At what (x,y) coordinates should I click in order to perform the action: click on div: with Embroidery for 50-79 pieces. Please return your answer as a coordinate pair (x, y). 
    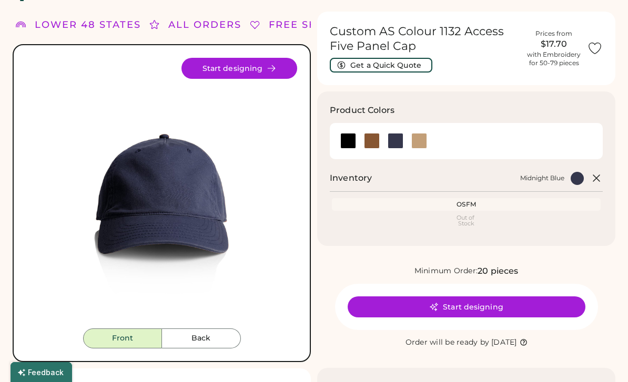
    Looking at the image, I should click on (554, 59).